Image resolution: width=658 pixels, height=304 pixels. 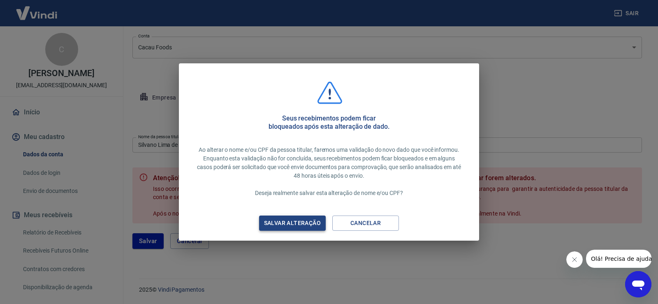 I want to click on span: Olá! Precisa de ajuda?, so click(x=37, y=9).